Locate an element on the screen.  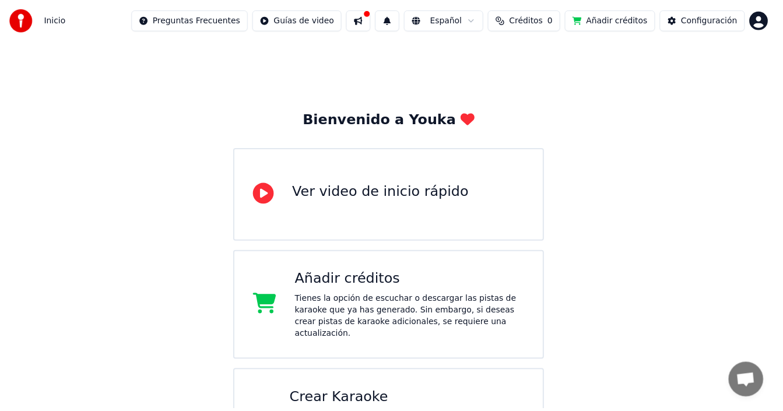
span: 0 is located at coordinates (554, 21).